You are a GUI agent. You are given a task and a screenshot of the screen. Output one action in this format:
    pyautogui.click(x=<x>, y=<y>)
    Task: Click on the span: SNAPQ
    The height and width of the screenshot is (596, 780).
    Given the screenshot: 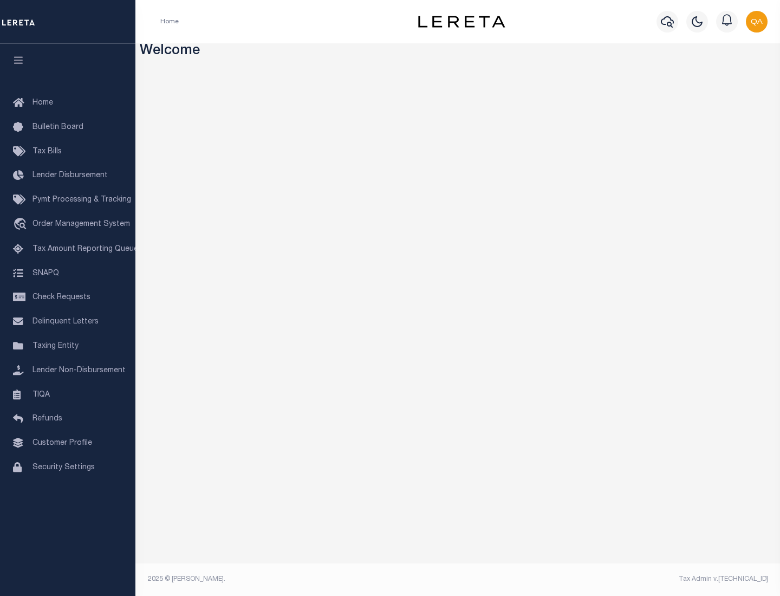 What is the action you would take?
    pyautogui.click(x=46, y=273)
    